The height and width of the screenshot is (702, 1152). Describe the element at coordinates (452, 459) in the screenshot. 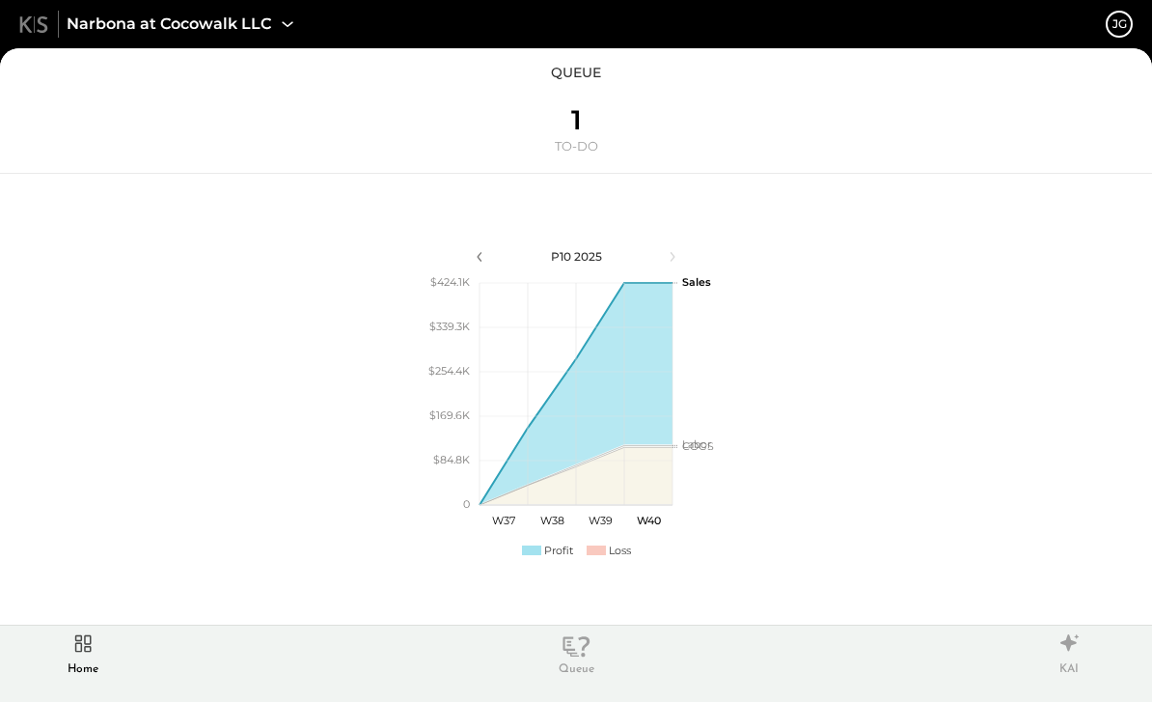

I see `text: $84.8K` at that location.